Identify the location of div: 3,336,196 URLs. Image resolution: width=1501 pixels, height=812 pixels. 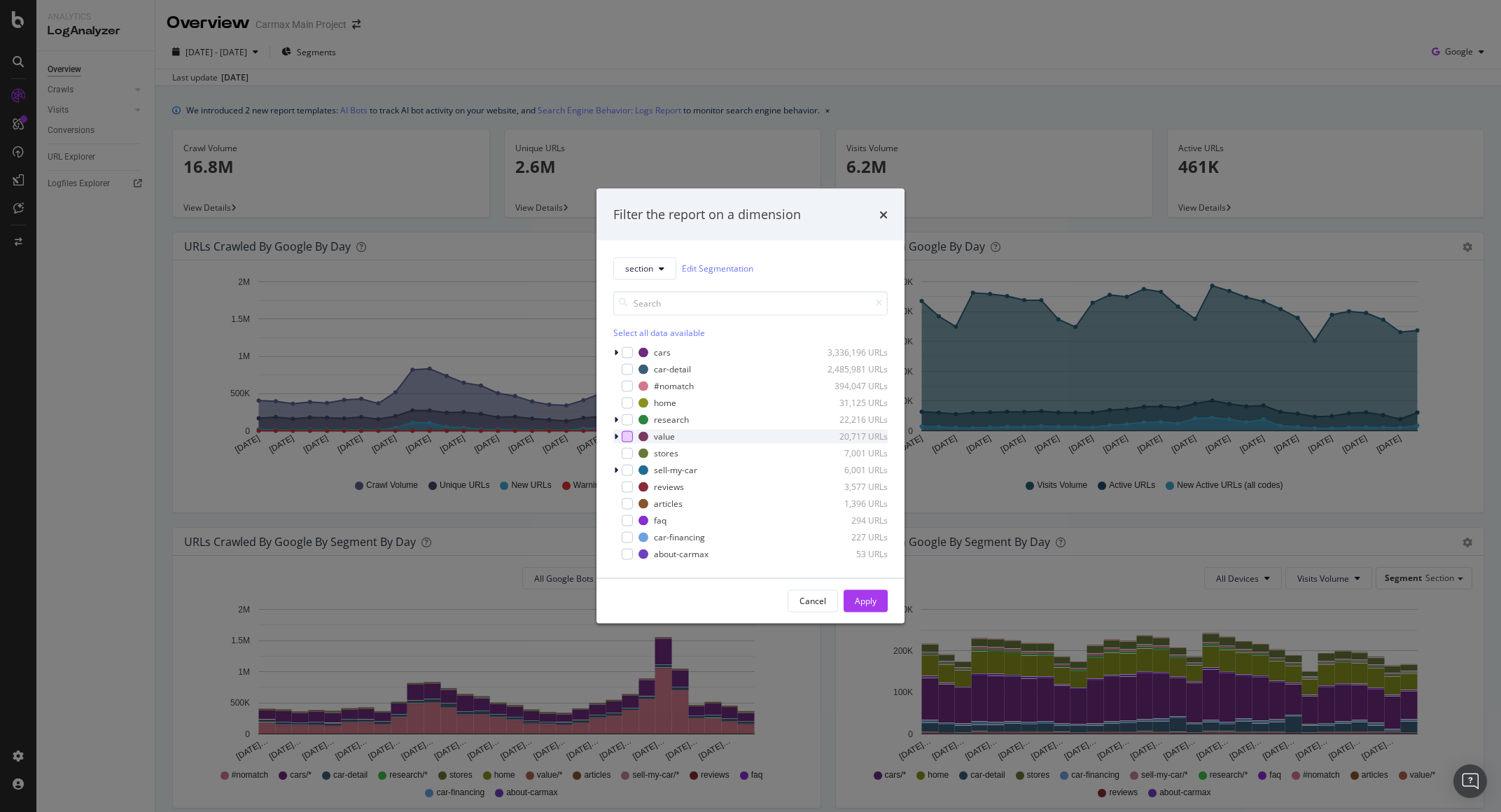
(854, 352).